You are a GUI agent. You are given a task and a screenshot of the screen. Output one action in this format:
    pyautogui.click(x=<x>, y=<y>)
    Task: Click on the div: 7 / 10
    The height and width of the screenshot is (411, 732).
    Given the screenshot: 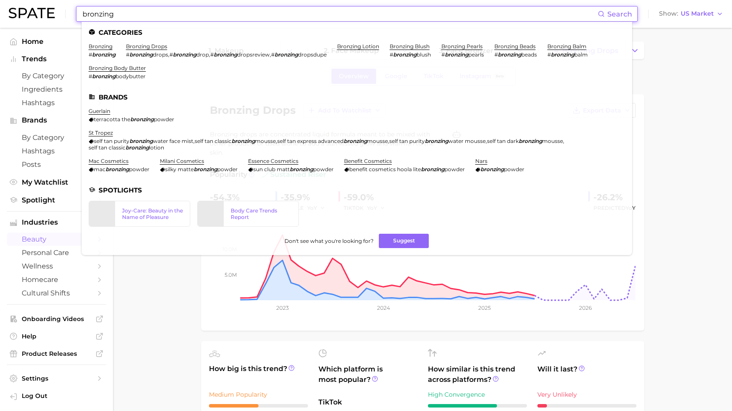 What is the action you would take?
    pyautogui.click(x=477, y=406)
    